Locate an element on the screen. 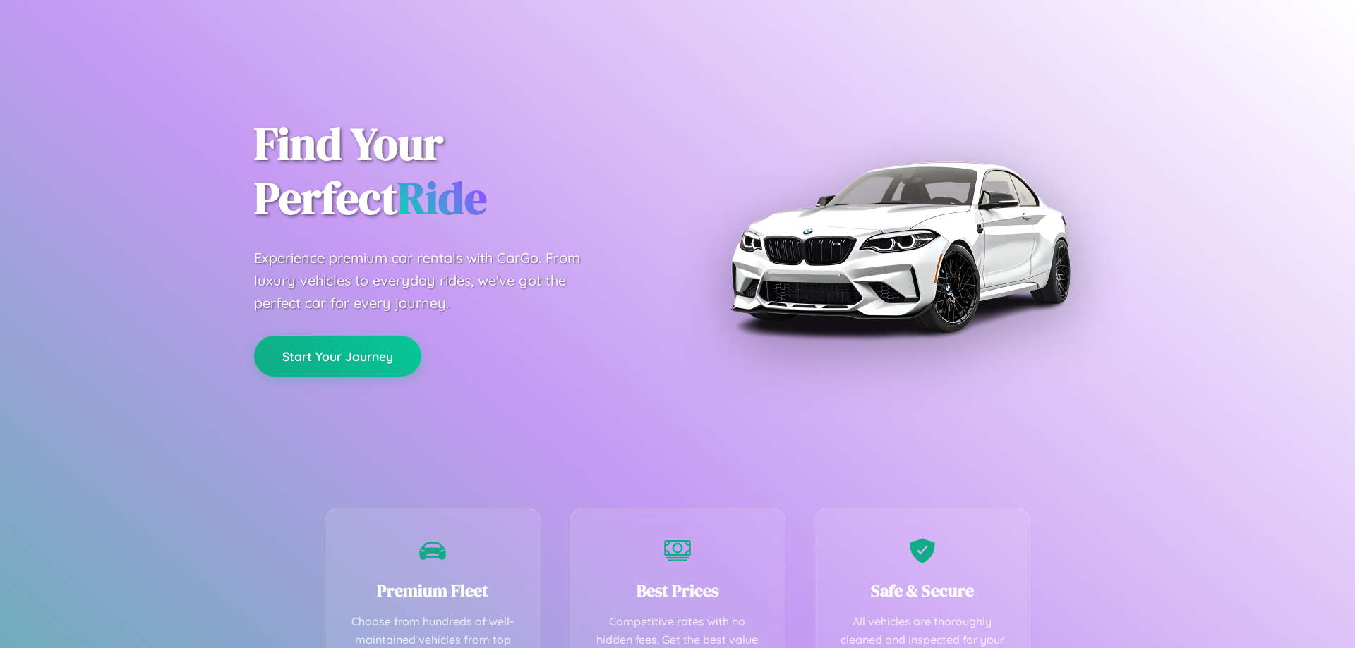 The image size is (1355, 648). h3: Premium Fleet is located at coordinates (433, 591).